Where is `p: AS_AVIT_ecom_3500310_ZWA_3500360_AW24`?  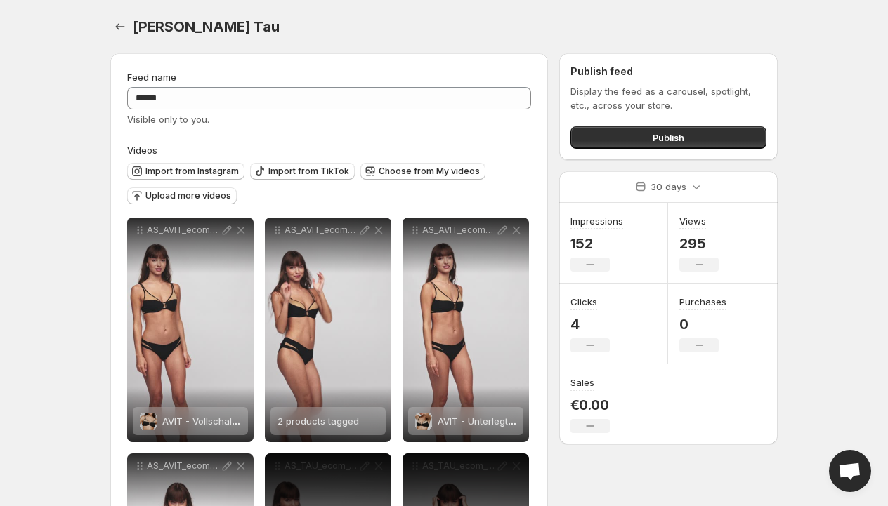
p: AS_AVIT_ecom_3500310_ZWA_3500360_AW24 is located at coordinates (183, 230).